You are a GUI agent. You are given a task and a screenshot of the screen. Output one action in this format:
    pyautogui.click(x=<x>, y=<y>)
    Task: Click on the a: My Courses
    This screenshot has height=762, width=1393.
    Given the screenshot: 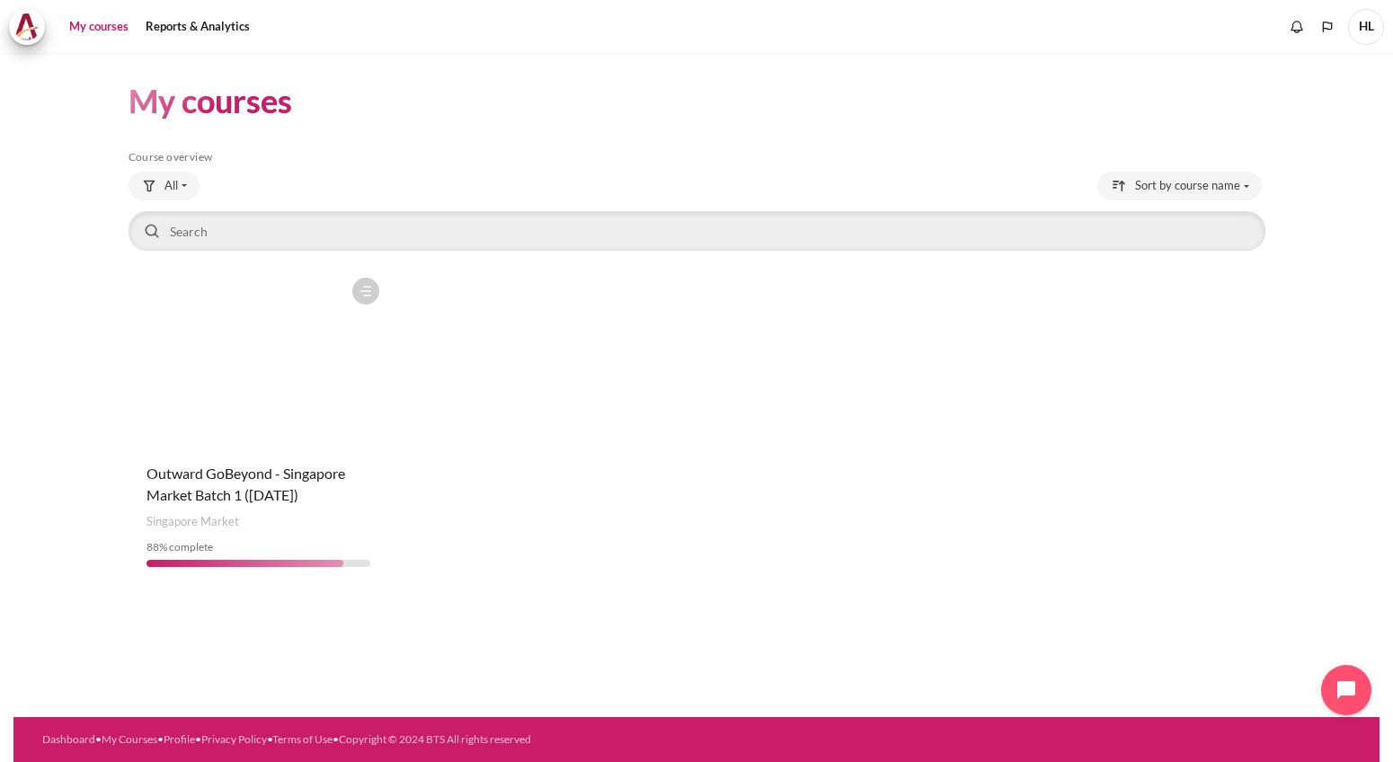 What is the action you would take?
    pyautogui.click(x=129, y=739)
    